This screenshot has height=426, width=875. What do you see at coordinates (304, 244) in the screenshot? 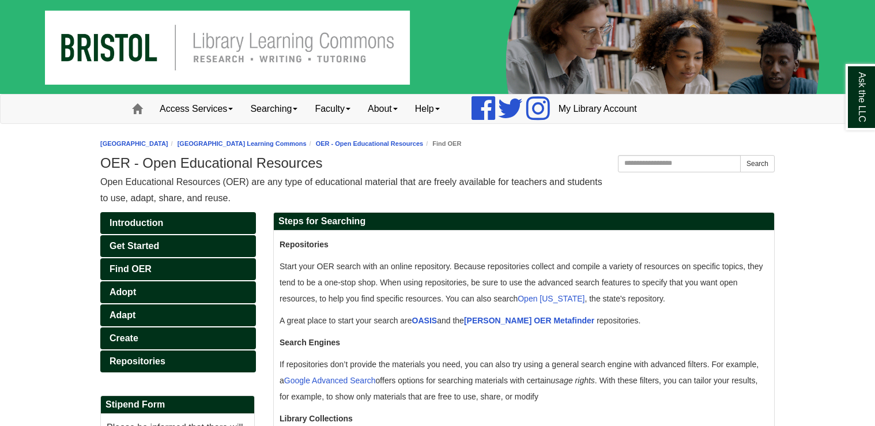
I see `strong: Repositories` at bounding box center [304, 244].